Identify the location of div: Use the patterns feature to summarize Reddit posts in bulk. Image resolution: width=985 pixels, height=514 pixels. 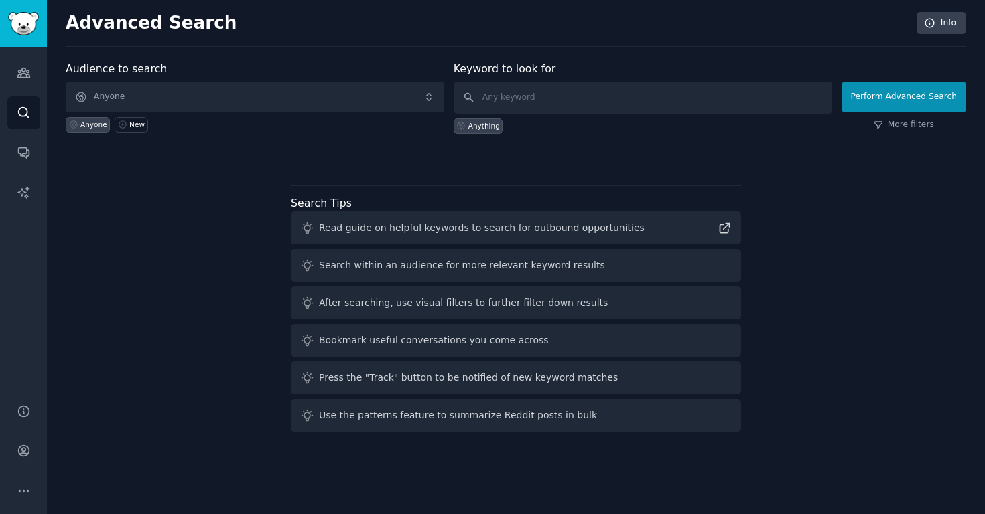
(458, 415).